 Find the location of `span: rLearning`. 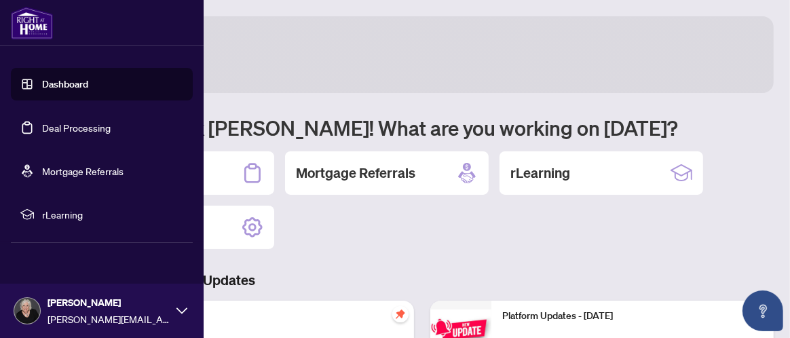

span: rLearning is located at coordinates (113, 214).